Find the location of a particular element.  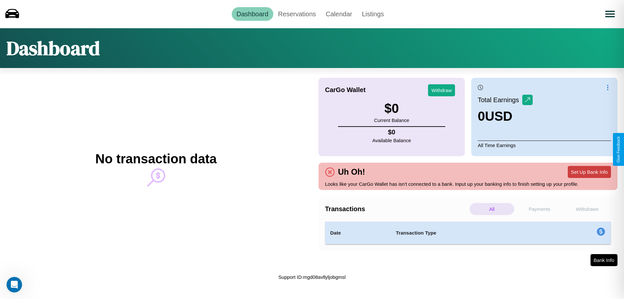

p: Current Balance is located at coordinates (392, 120).